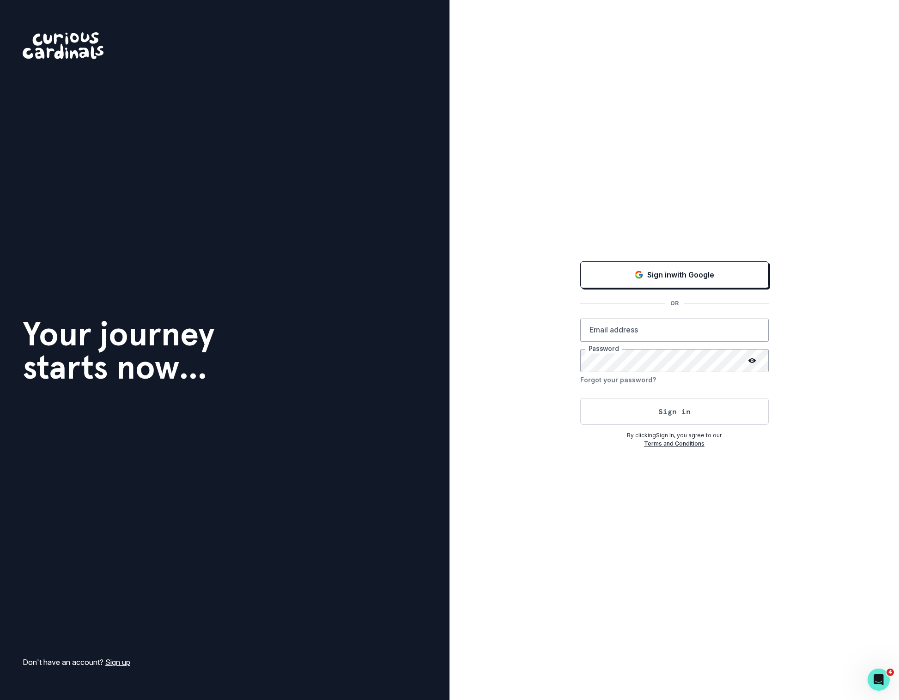  I want to click on h1: Your journey starts now..., so click(119, 351).